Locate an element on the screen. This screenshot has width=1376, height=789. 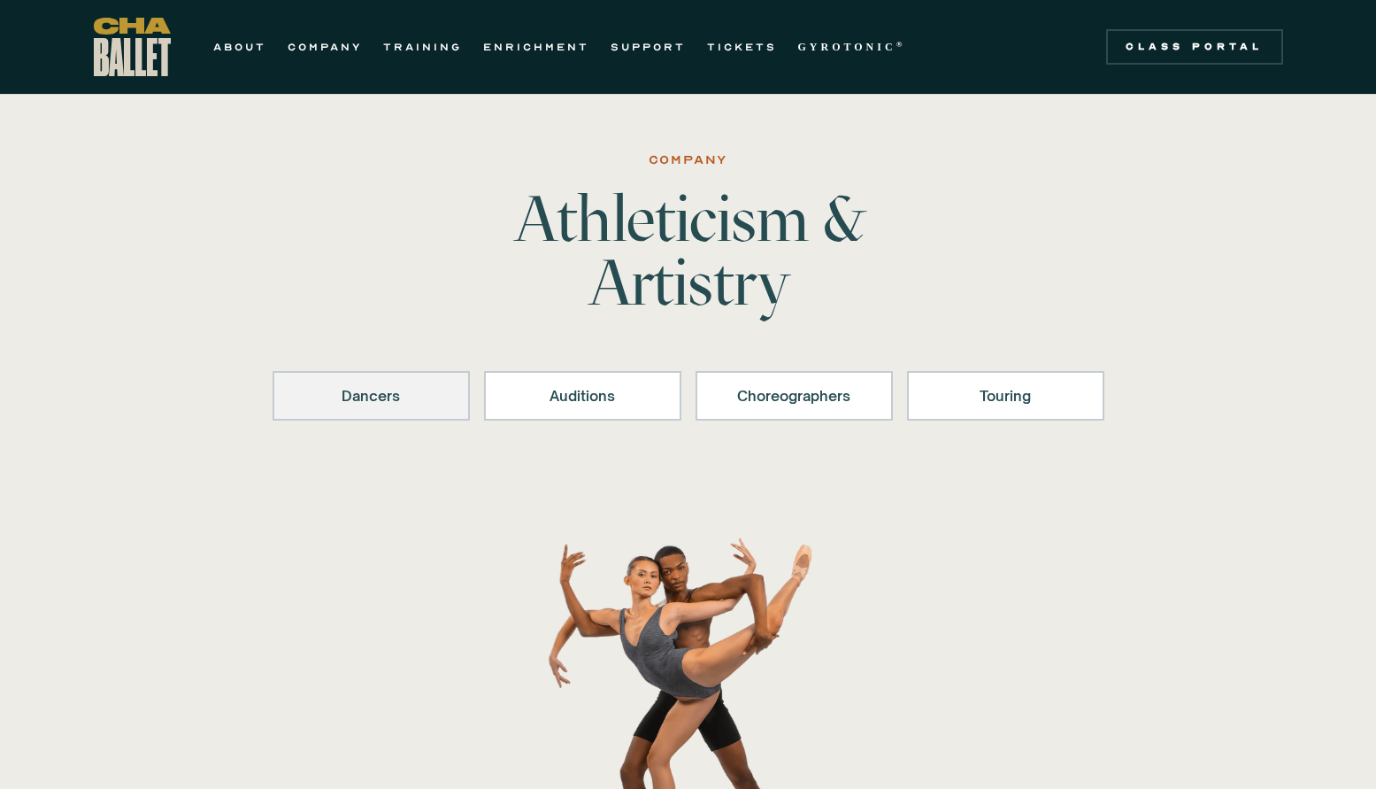
a: Auditions is located at coordinates (582, 396).